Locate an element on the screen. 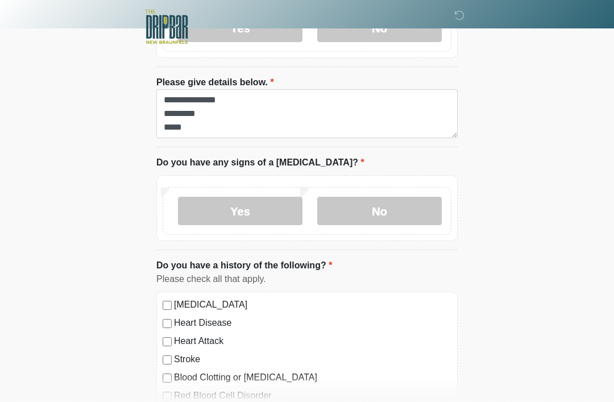 The height and width of the screenshot is (402, 614). label: Yes is located at coordinates (240, 211).